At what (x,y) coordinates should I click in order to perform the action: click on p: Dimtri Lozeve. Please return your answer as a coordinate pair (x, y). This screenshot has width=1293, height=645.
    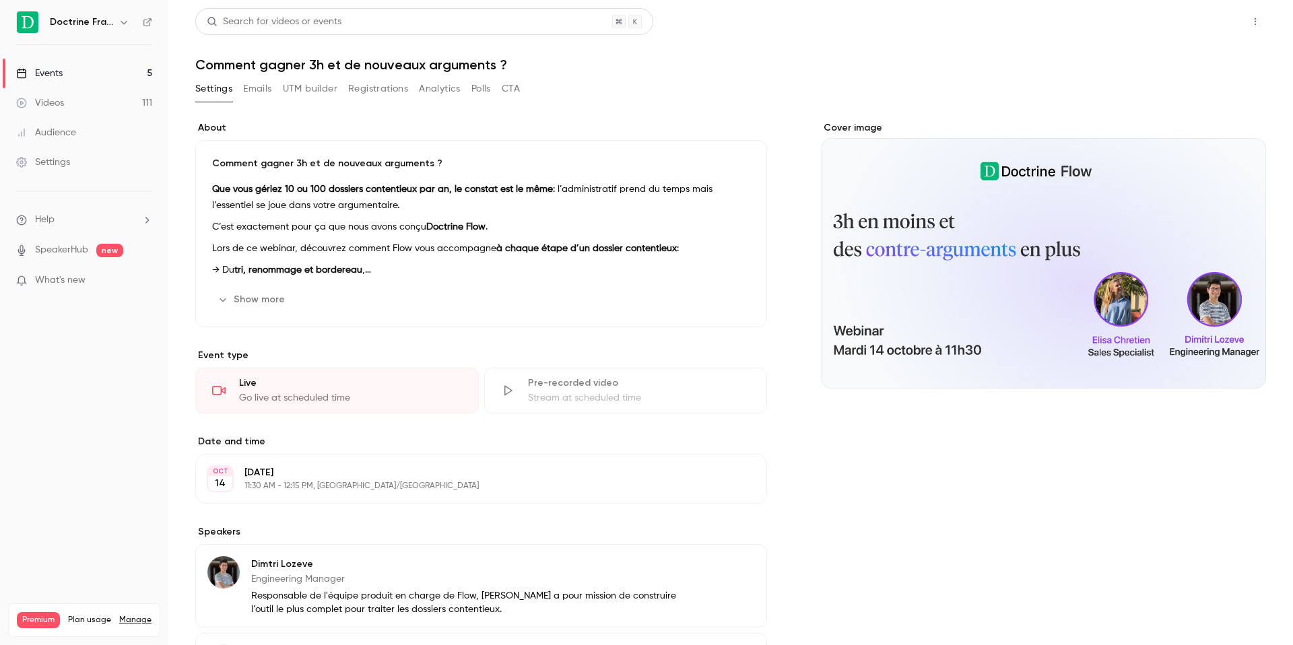
    Looking at the image, I should click on (465, 564).